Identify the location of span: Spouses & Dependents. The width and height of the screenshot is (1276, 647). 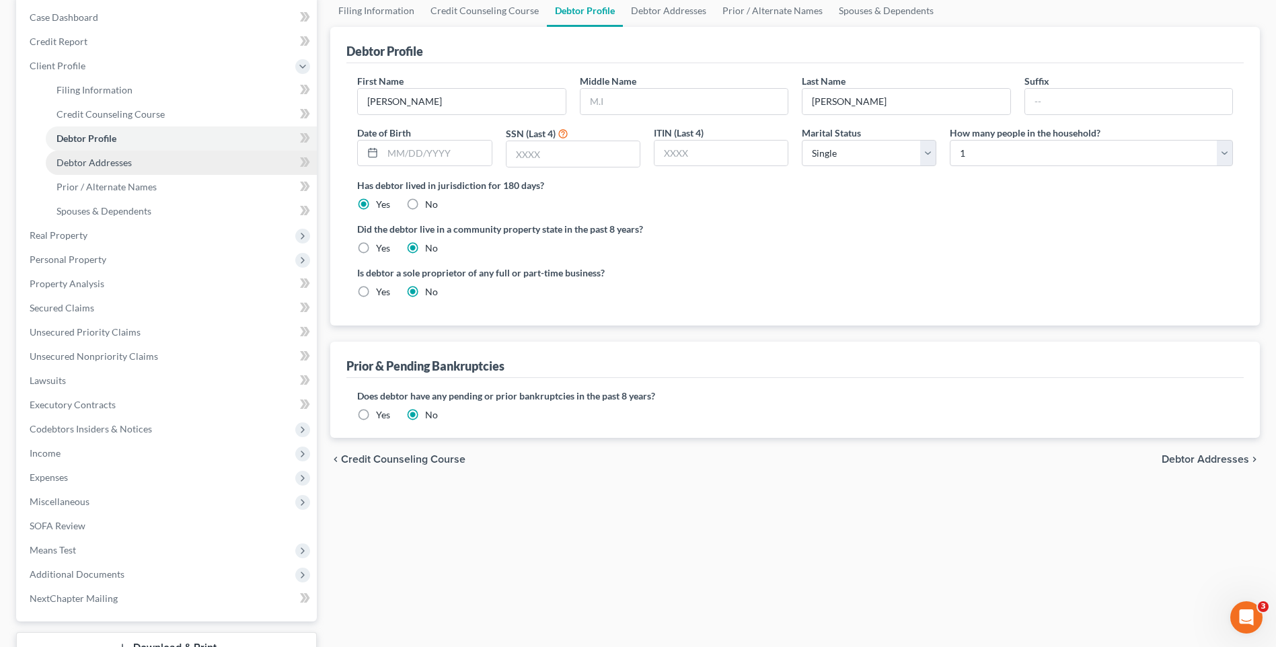
(104, 210).